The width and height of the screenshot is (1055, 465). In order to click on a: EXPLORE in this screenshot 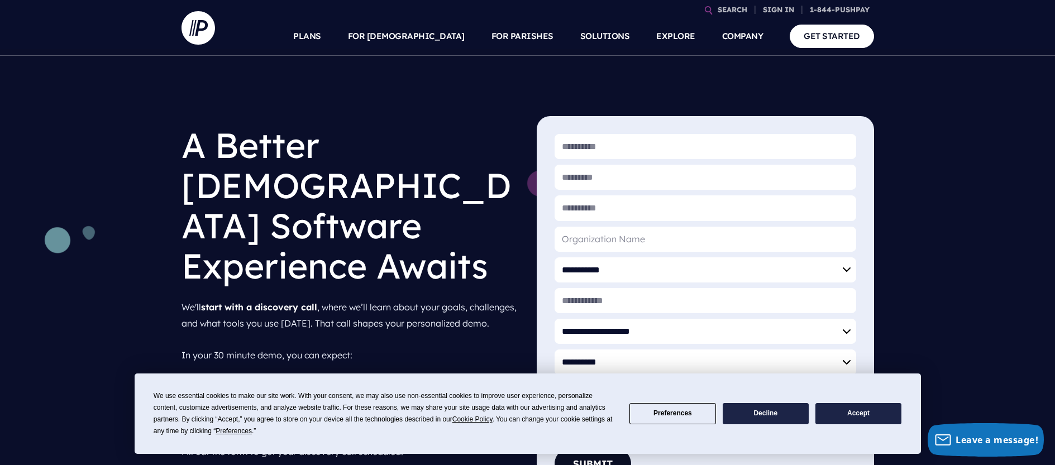, I will do `click(676, 36)`.